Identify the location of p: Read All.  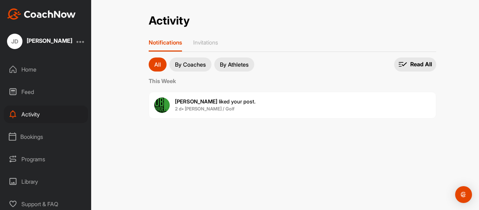
(421, 64).